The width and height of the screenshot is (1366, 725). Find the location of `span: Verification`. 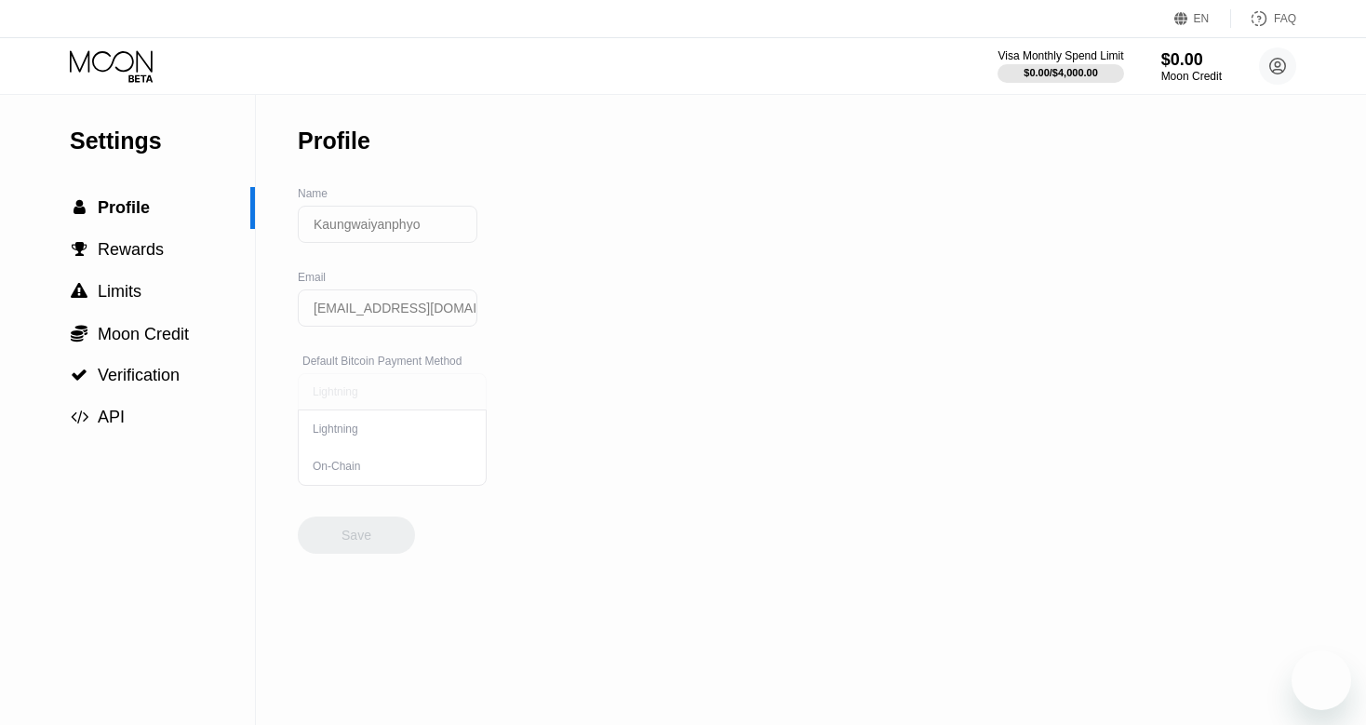

span: Verification is located at coordinates (139, 375).